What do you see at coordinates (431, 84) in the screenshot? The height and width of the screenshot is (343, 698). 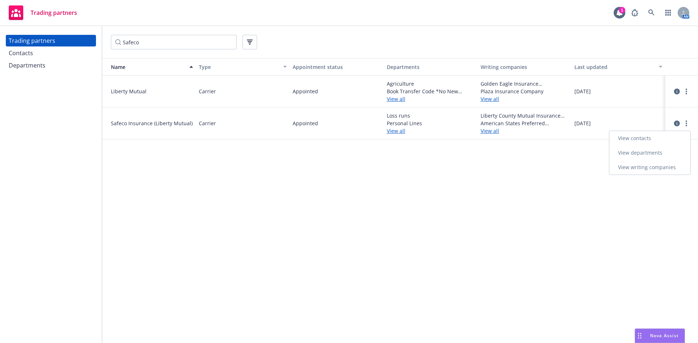 I see `span: Agriculture` at bounding box center [431, 84].